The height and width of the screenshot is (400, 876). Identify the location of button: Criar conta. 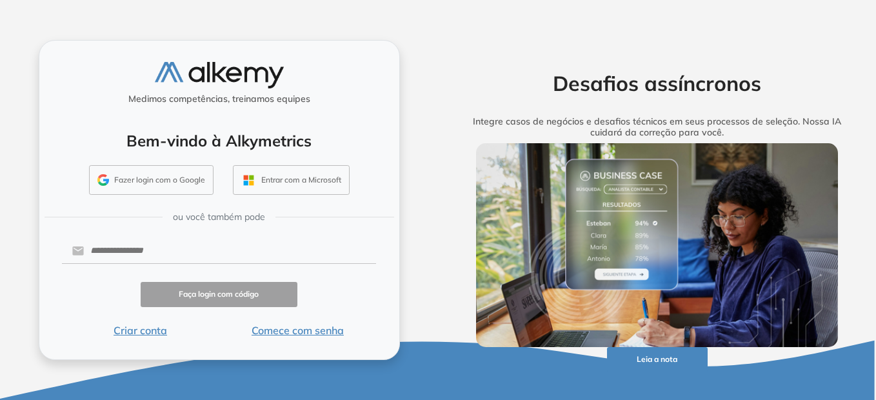
(141, 330).